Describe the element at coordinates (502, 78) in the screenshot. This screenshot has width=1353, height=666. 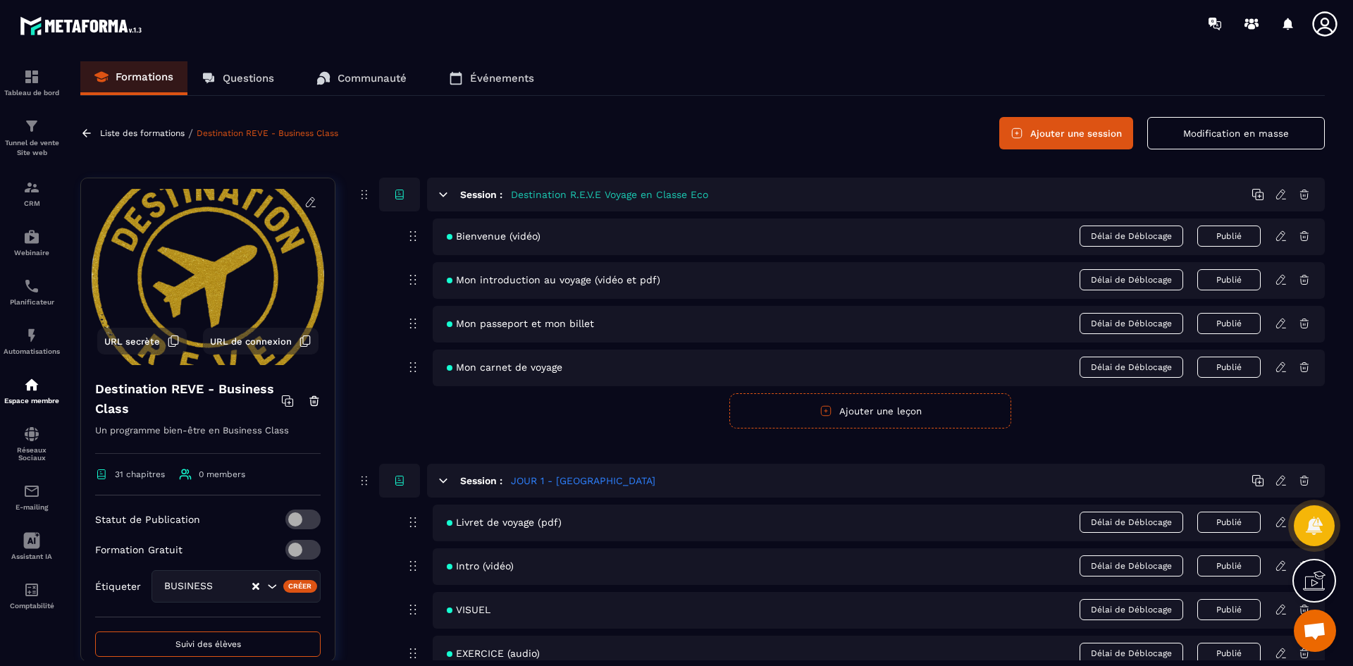
I see `p: Événements` at that location.